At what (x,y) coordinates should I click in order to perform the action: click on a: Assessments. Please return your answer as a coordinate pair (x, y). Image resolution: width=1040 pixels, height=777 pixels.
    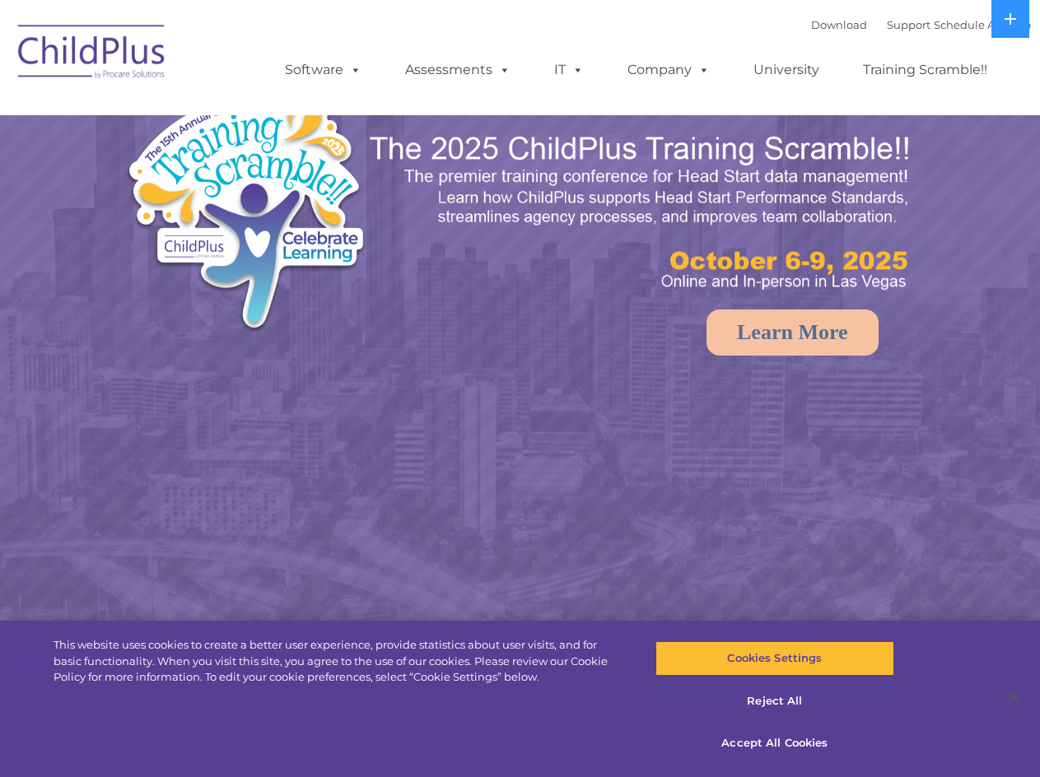
    Looking at the image, I should click on (458, 70).